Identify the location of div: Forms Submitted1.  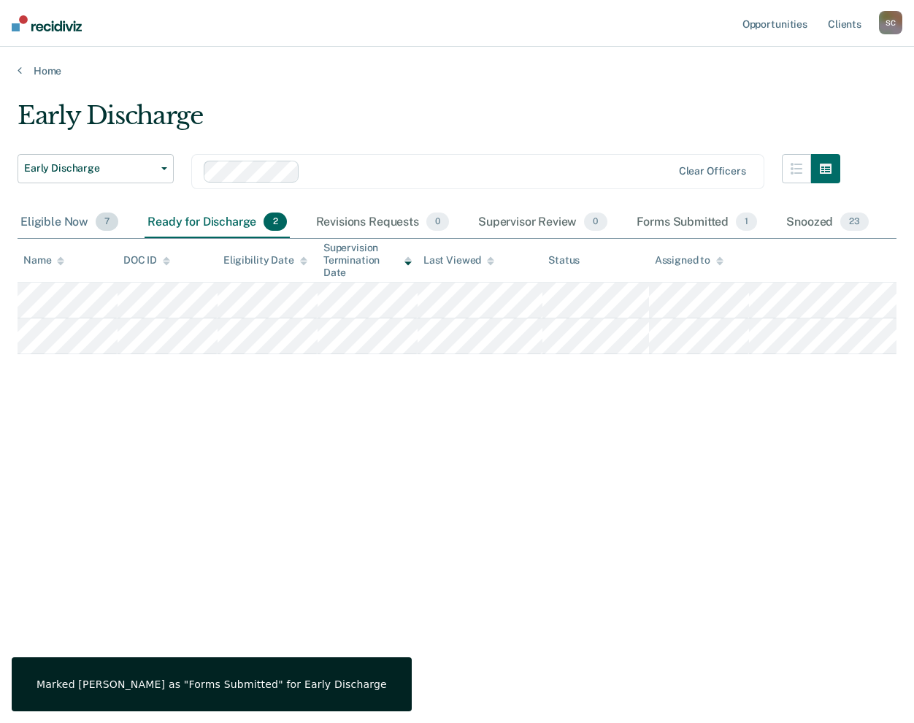
(697, 223).